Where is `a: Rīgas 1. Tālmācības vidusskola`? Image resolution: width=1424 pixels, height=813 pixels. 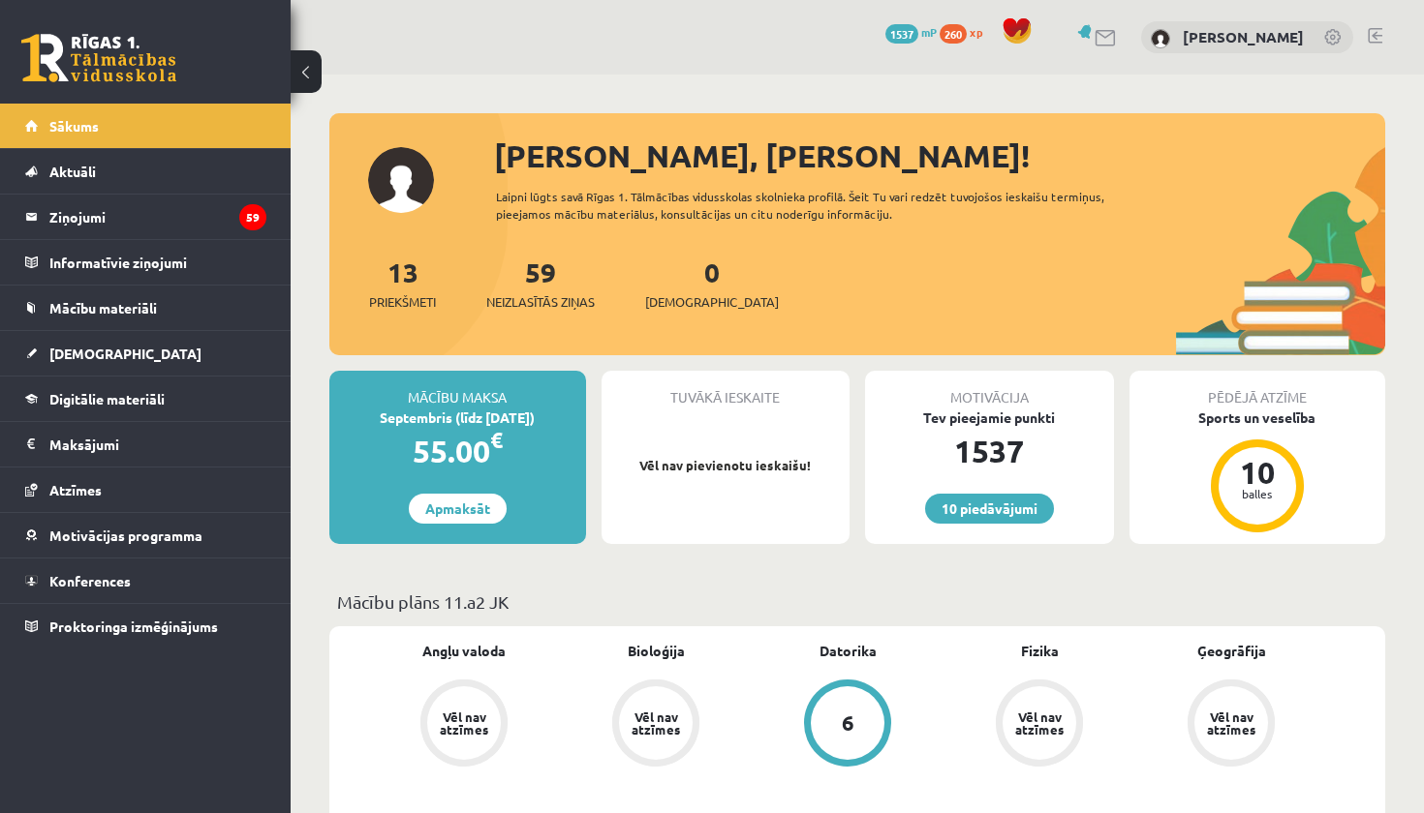 a: Rīgas 1. Tālmācības vidusskola is located at coordinates (99, 58).